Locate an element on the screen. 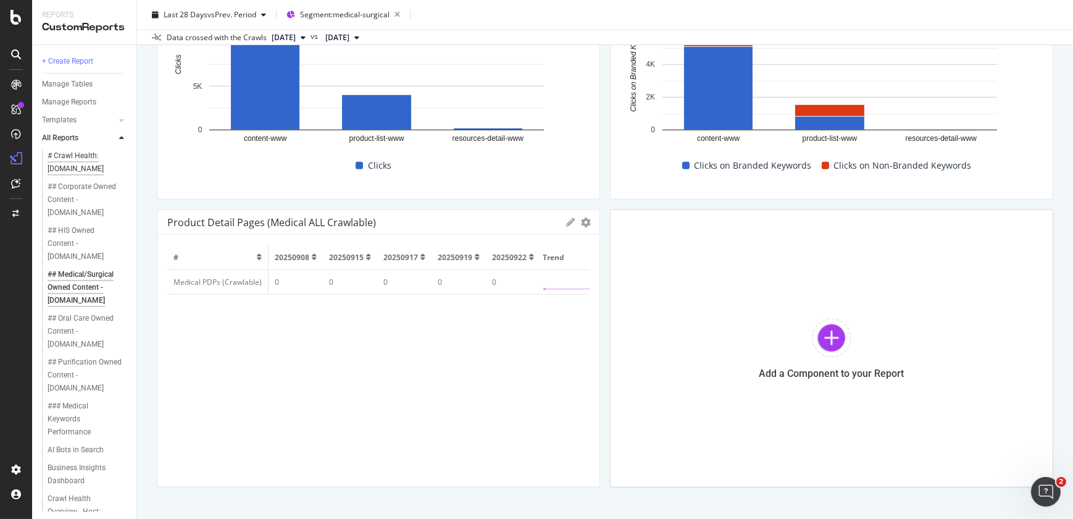 Image resolution: width=1073 pixels, height=519 pixels. a: ### Medical Keywords Performance is located at coordinates (88, 419).